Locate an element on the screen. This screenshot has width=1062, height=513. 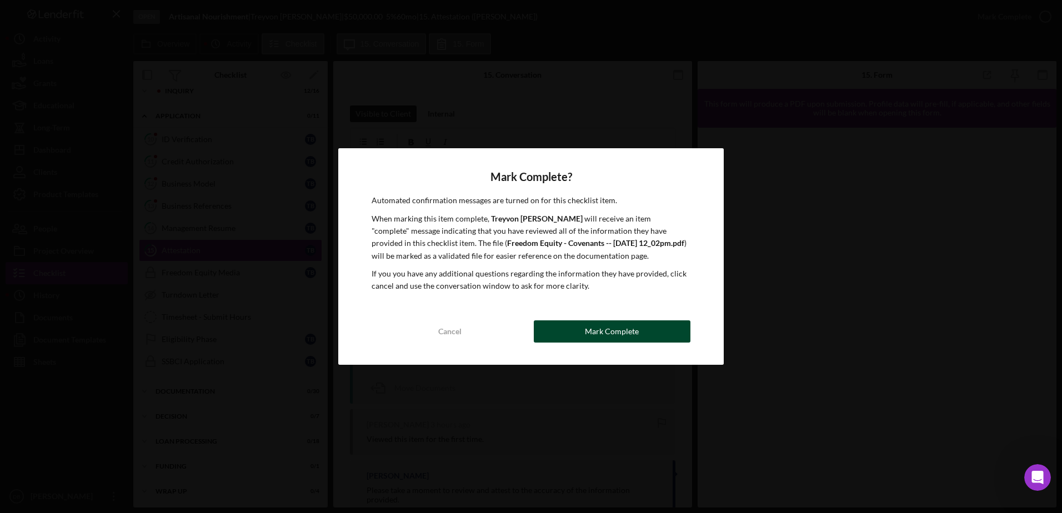
button: Mark Complete is located at coordinates (612, 332).